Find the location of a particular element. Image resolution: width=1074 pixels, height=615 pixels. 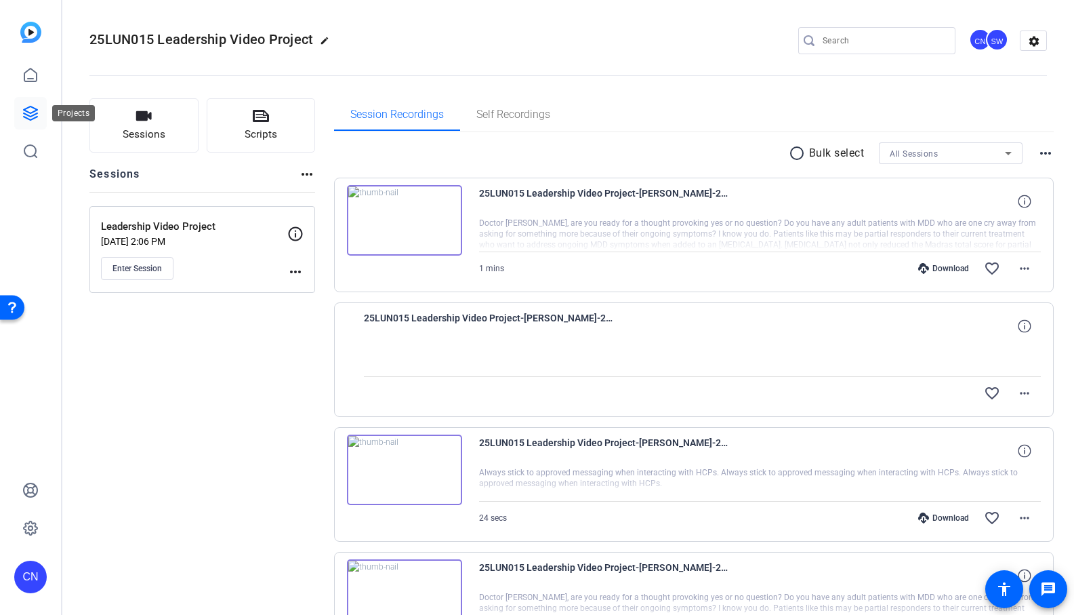

img: blue-gradient.svg is located at coordinates (30, 32).